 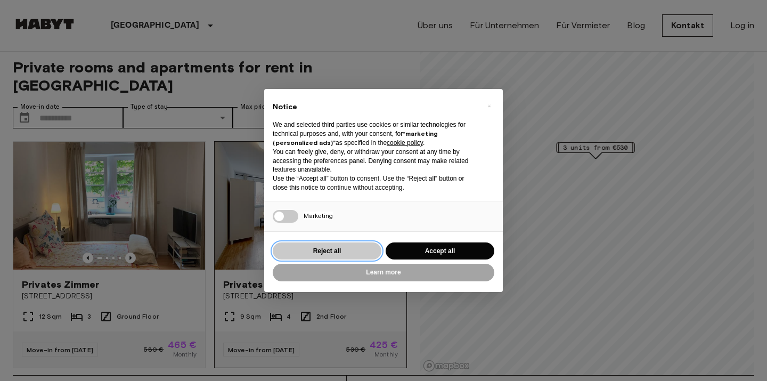 What do you see at coordinates (355, 138) in the screenshot?
I see `strong: “marketing (personalized ads)”` at bounding box center [355, 138].